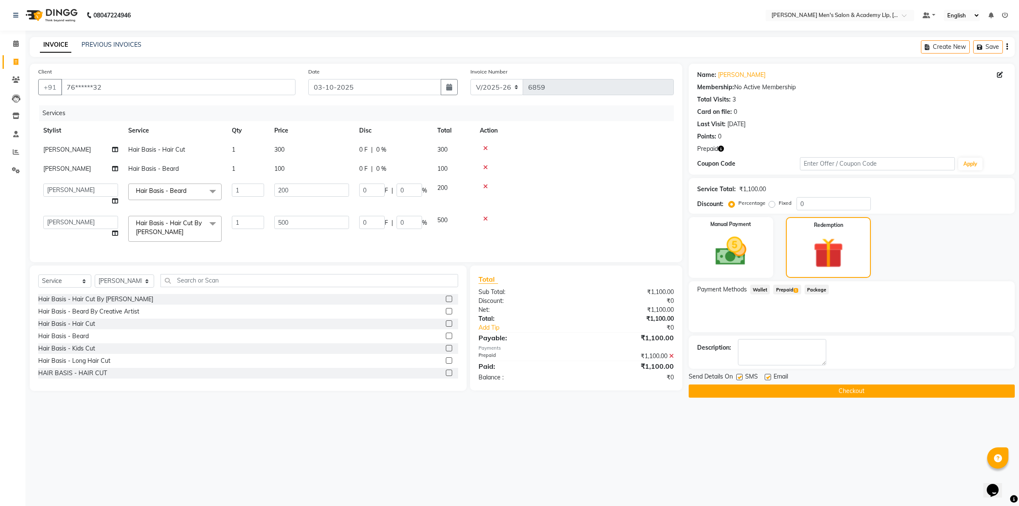 The image size is (1019, 506). Describe the element at coordinates (829, 225) in the screenshot. I see `label: Redemption` at that location.